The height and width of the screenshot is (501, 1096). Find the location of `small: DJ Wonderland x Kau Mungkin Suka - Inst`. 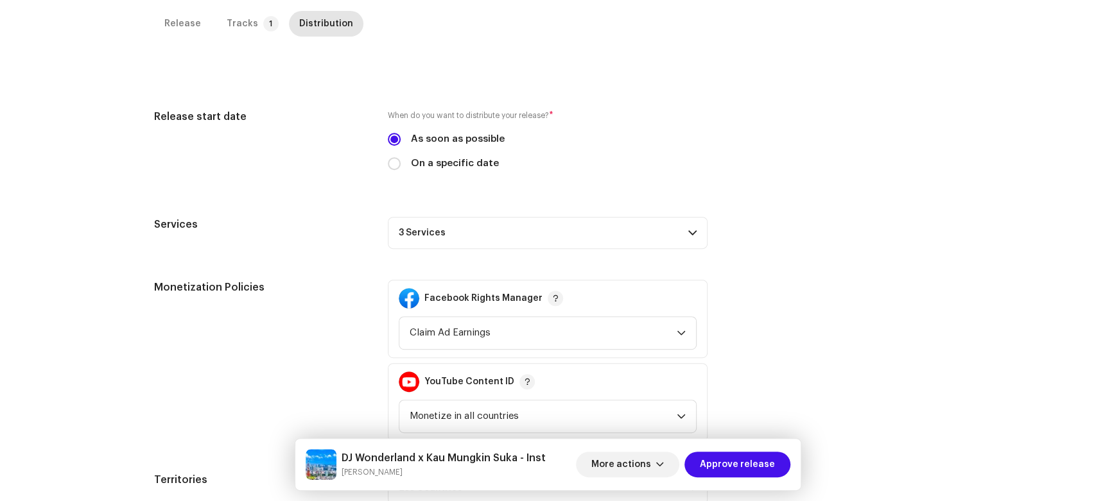

small: DJ Wonderland x Kau Mungkin Suka - Inst is located at coordinates (444, 473).